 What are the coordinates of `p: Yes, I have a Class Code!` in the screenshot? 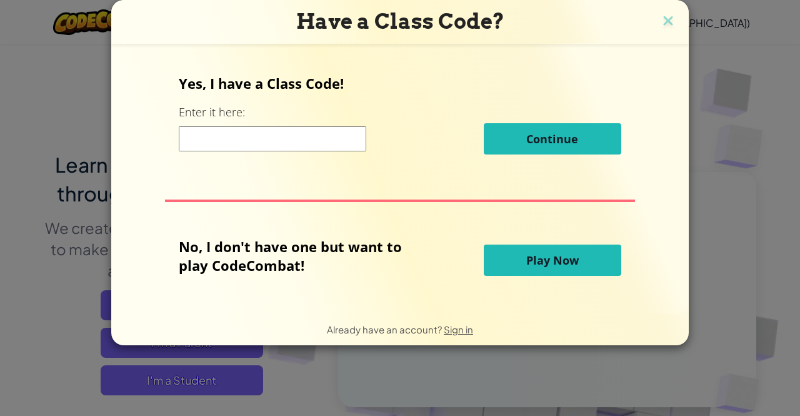 It's located at (399, 83).